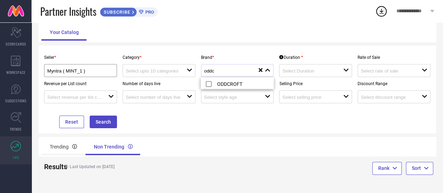 This screenshot has width=443, height=193. I want to click on input: Select upto 10 categories, so click(153, 71).